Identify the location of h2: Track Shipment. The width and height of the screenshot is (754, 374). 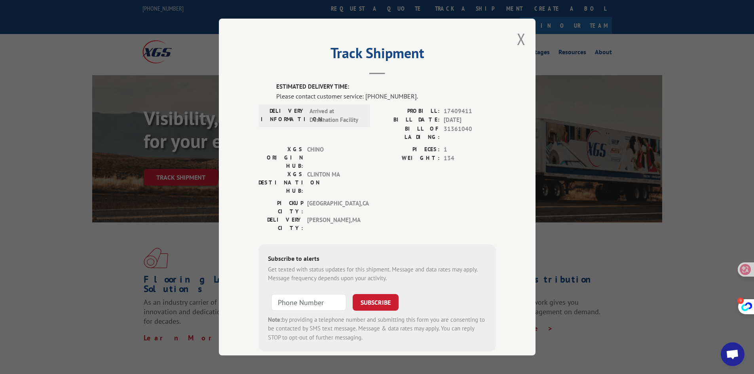
(377, 55).